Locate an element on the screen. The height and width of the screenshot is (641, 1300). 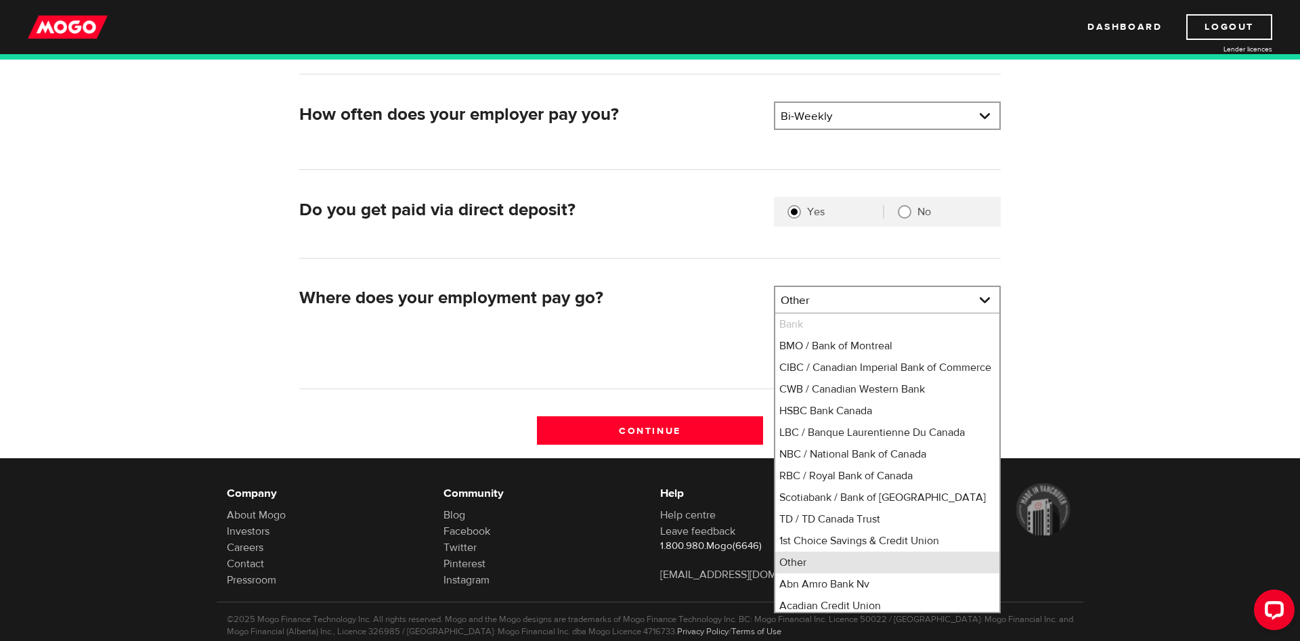
a: Leave feedback is located at coordinates (697, 532).